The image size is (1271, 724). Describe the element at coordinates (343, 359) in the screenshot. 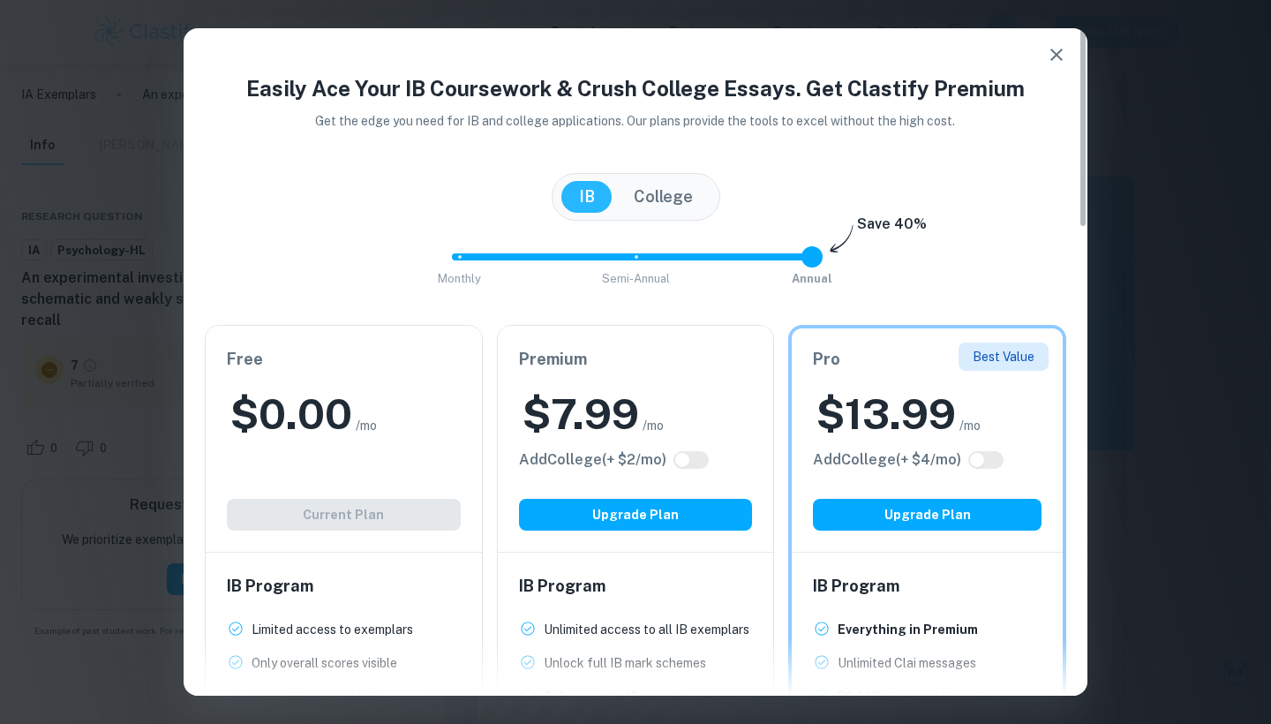

I see `h6: Free` at that location.